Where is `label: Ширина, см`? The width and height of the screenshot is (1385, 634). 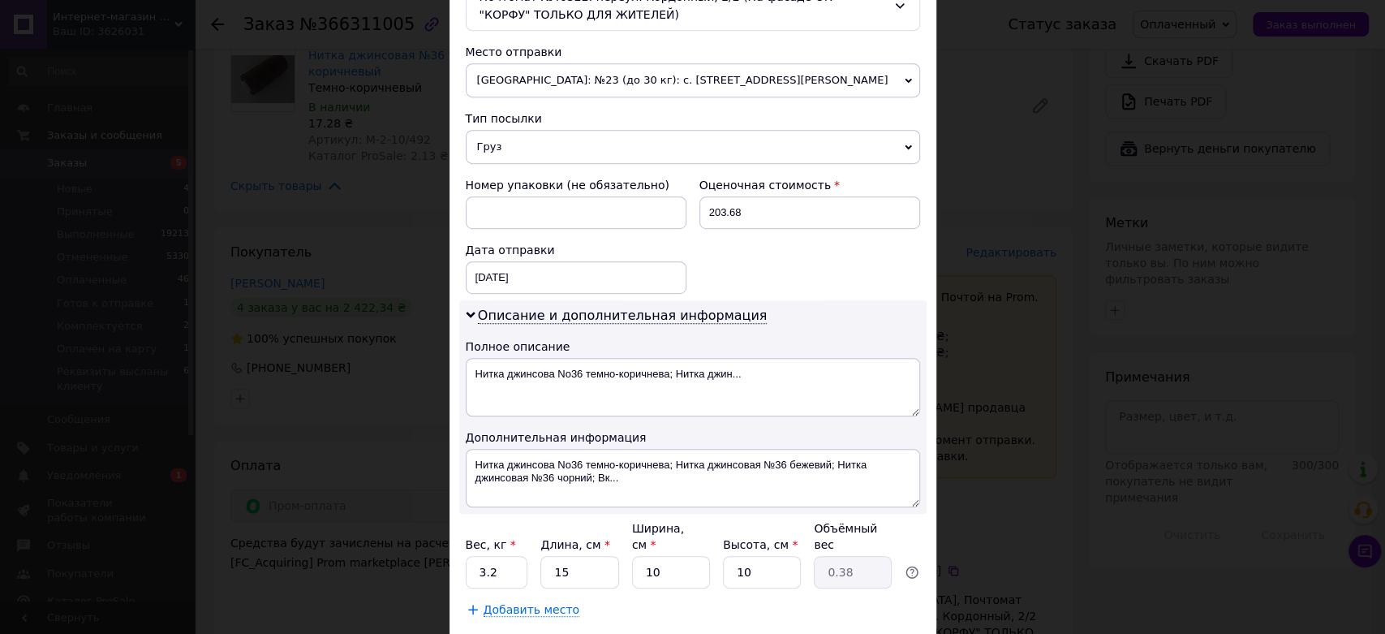
label: Ширина, см is located at coordinates (658, 536).